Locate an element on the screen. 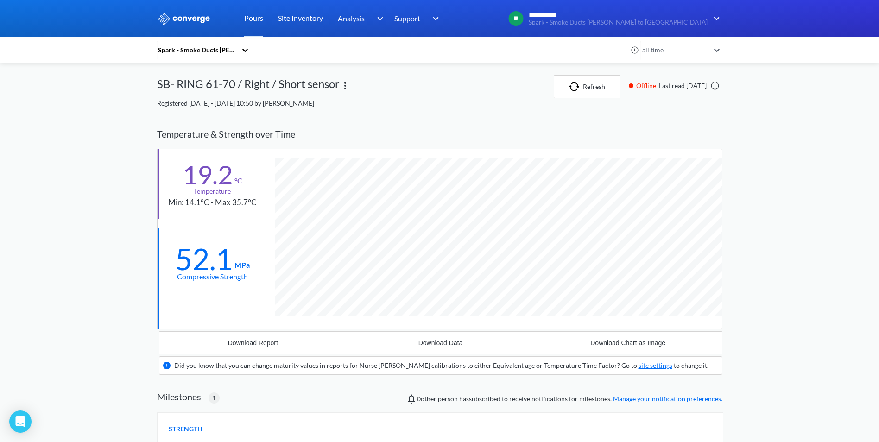  span: person has subscribed to receive notifications for milestones. is located at coordinates (570, 399).